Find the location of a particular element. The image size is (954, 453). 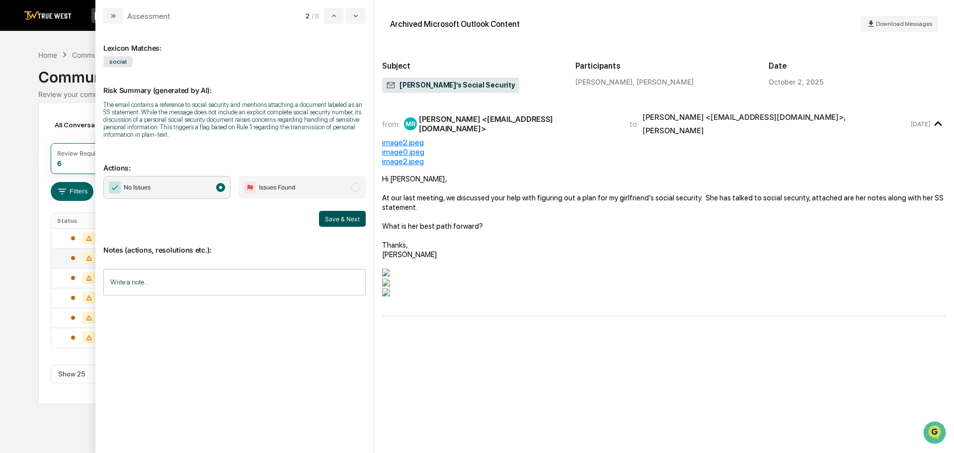

span: Download Messages is located at coordinates (904, 24).